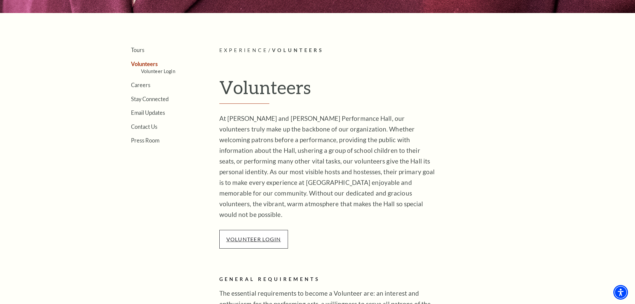 The image size is (635, 304). Describe the element at coordinates (158, 71) in the screenshot. I see `a: Volunteer Login` at that location.